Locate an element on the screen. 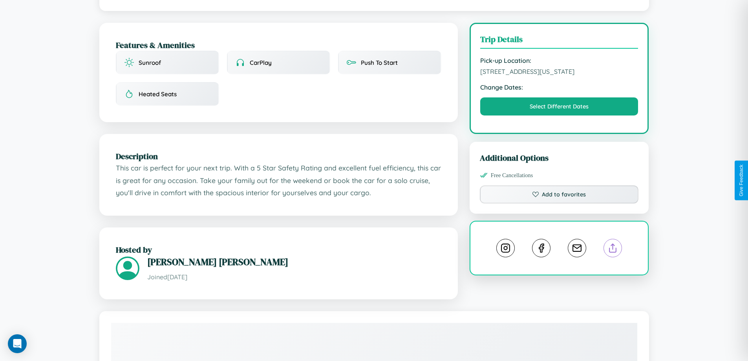  h2: Description is located at coordinates (279, 156).